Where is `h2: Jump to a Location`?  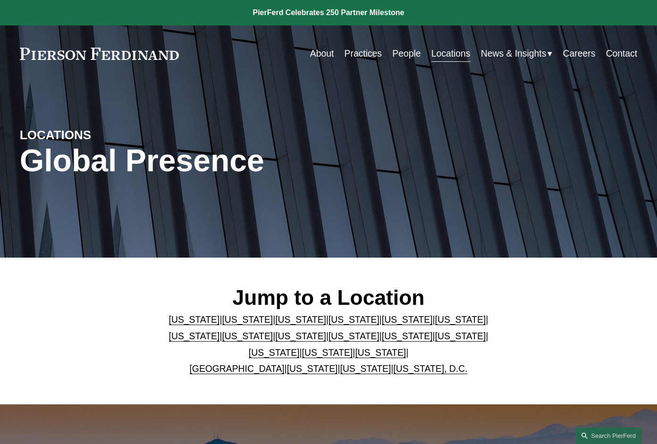 h2: Jump to a Location is located at coordinates (328, 298).